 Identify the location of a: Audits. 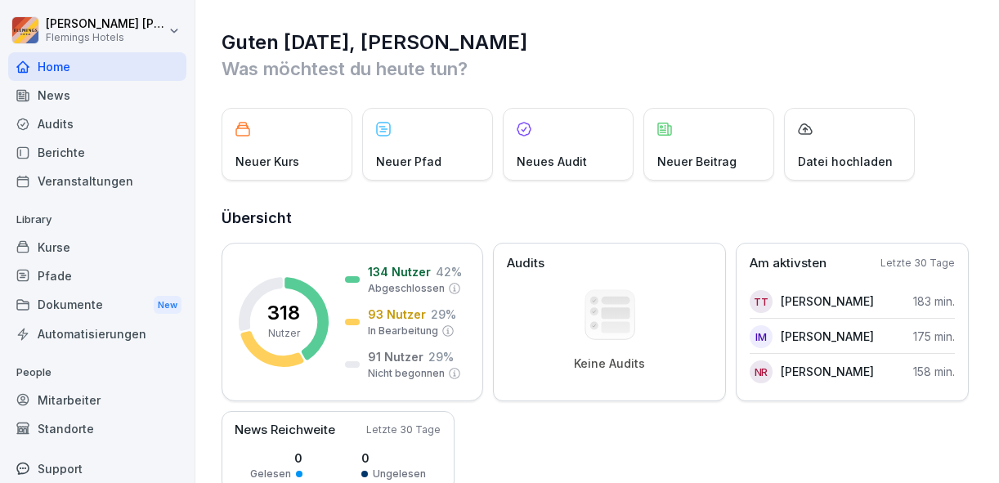
(97, 123).